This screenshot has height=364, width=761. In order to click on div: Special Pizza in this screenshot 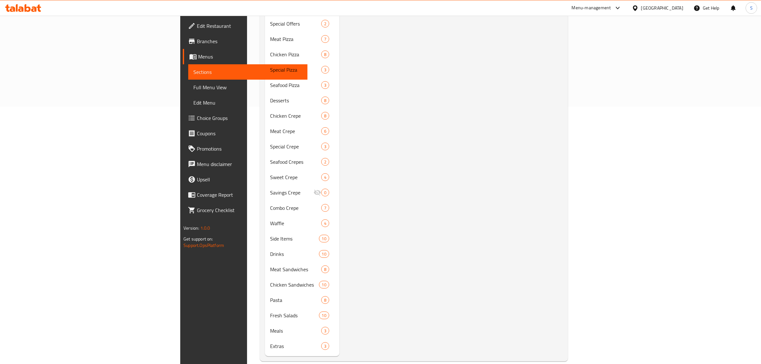, I will do `click(296, 70)`.